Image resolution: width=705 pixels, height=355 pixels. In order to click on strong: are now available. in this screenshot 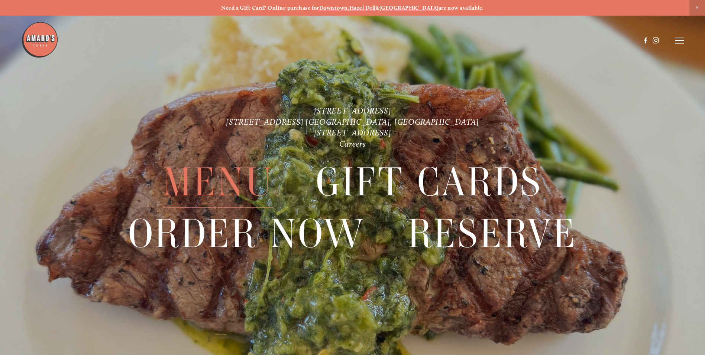, I will do `click(461, 8)`.